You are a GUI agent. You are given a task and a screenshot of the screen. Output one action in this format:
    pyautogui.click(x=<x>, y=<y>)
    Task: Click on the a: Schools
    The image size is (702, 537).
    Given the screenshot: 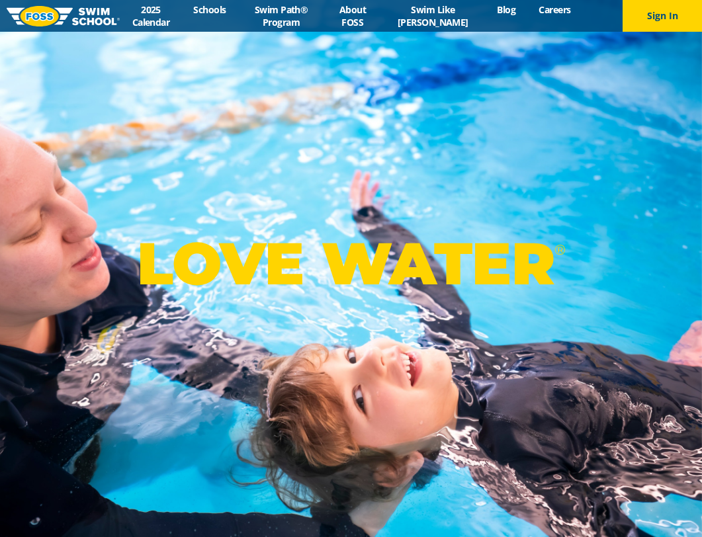 What is the action you would take?
    pyautogui.click(x=210, y=9)
    